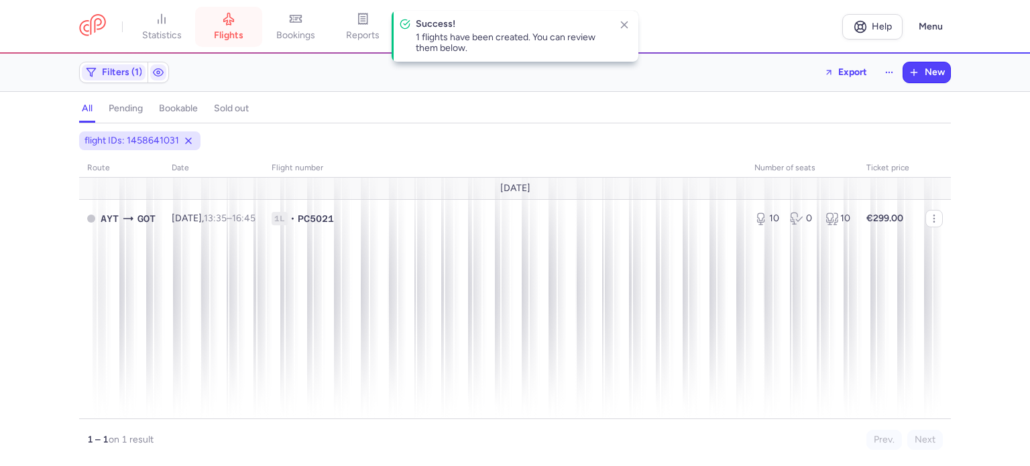 This screenshot has width=1030, height=466. I want to click on strong: 1 – 1, so click(98, 439).